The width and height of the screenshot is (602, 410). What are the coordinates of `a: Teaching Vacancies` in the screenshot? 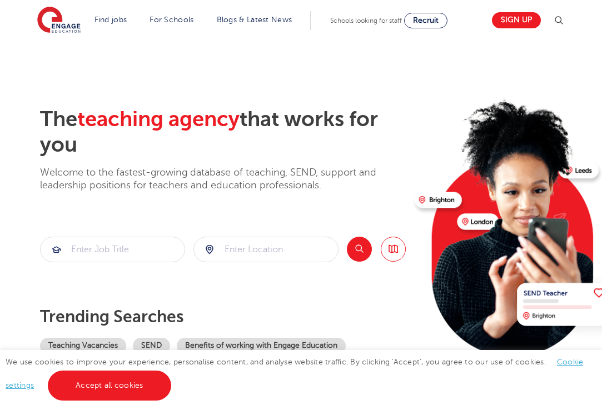 It's located at (83, 345).